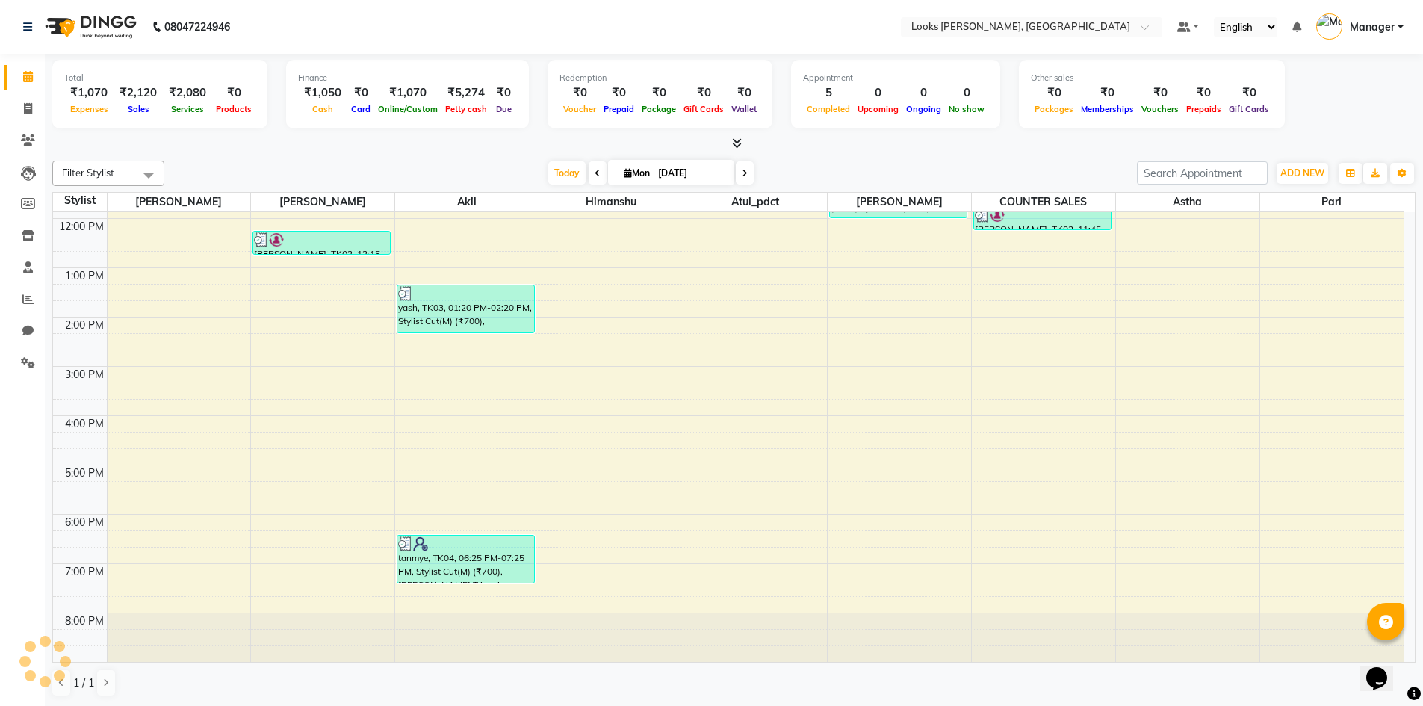 This screenshot has width=1423, height=706. Describe the element at coordinates (323, 109) in the screenshot. I see `span: Cash` at that location.